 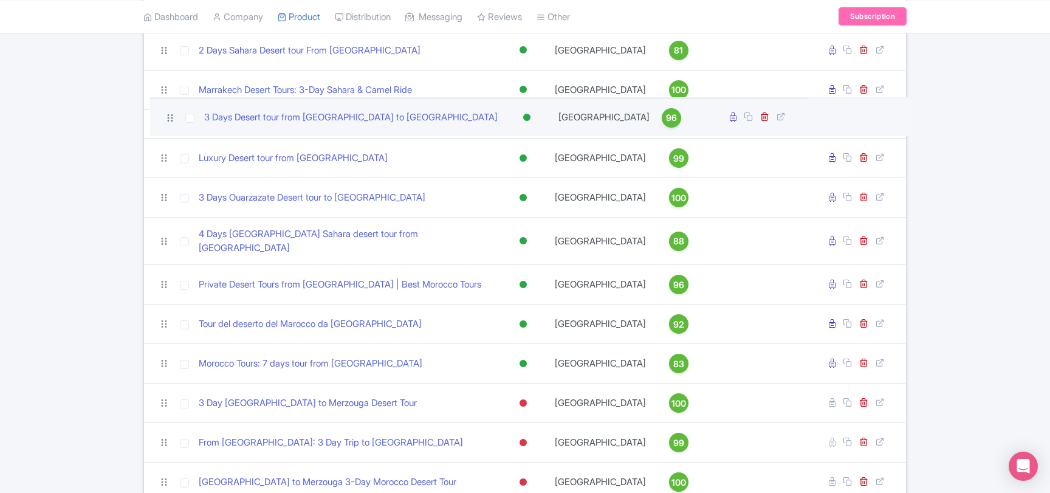 I want to click on span: 83, so click(x=679, y=364).